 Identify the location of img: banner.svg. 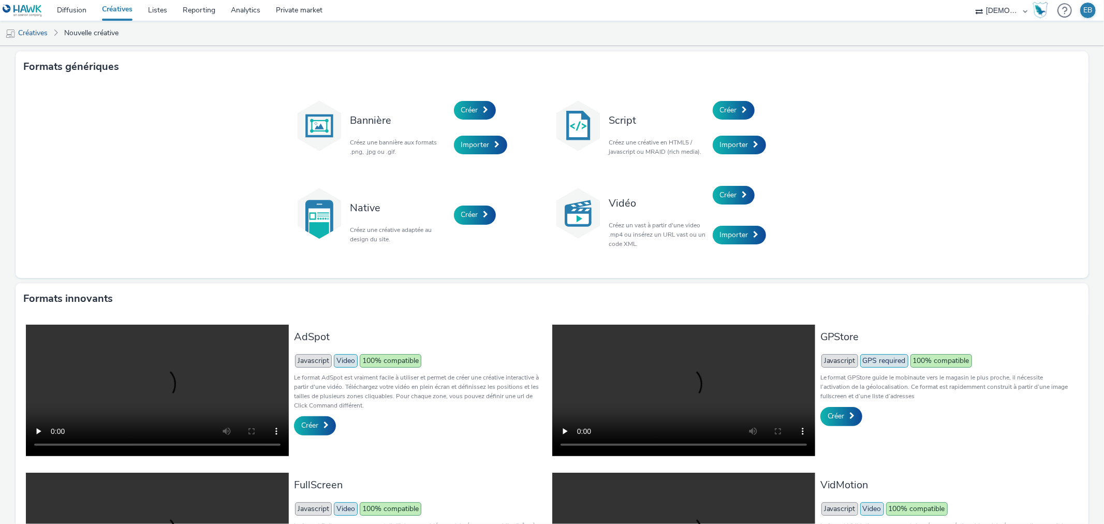
(319, 126).